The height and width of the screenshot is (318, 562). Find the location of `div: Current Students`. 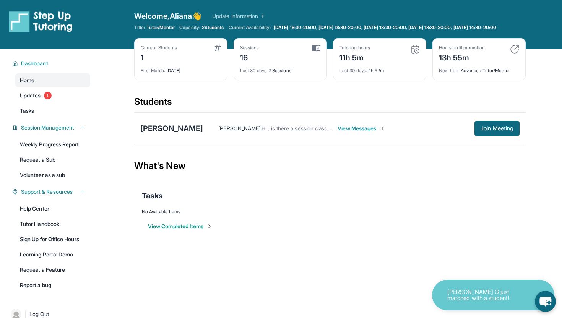

div: Current Students is located at coordinates (159, 48).